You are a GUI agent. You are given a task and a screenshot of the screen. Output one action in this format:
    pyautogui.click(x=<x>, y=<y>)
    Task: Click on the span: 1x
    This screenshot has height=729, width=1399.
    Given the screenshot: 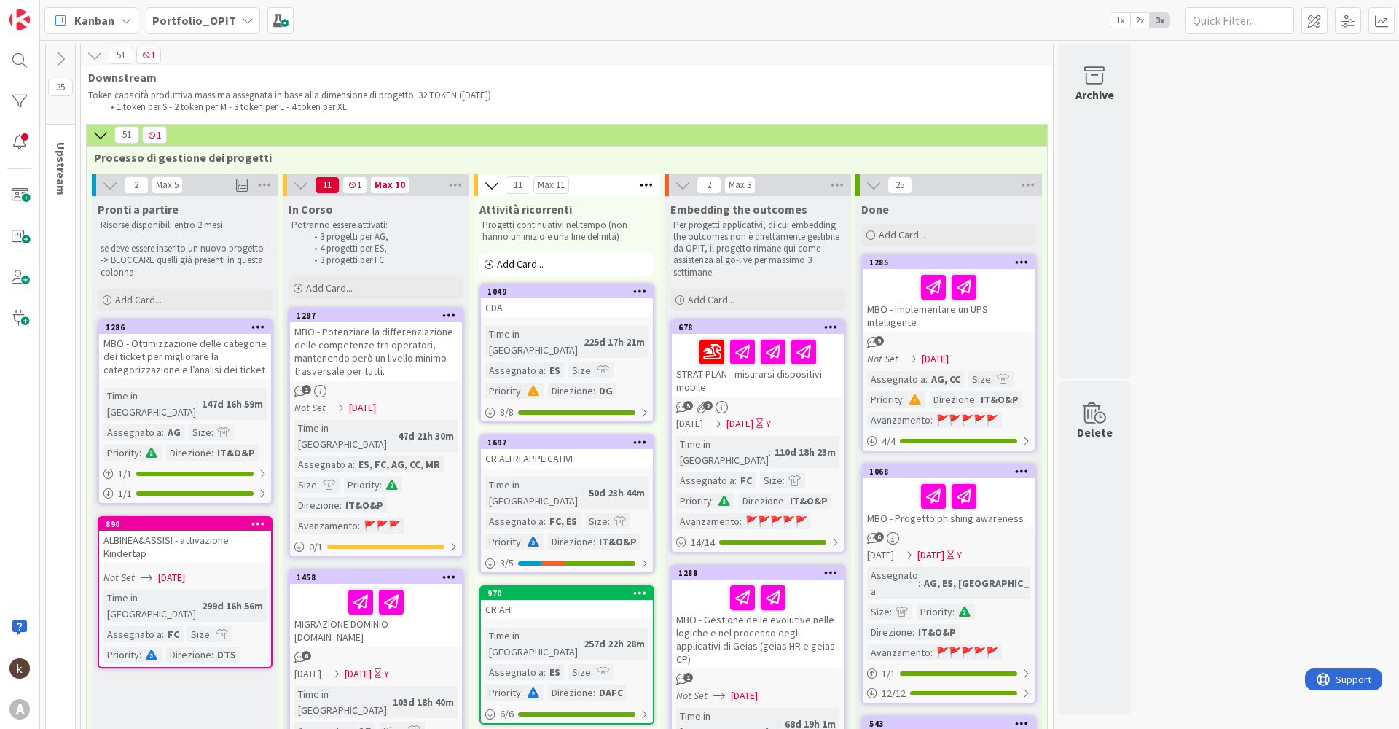 What is the action you would take?
    pyautogui.click(x=1120, y=20)
    